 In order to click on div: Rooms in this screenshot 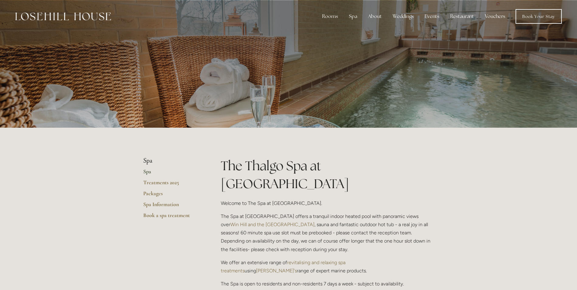, I will do `click(330, 16)`.